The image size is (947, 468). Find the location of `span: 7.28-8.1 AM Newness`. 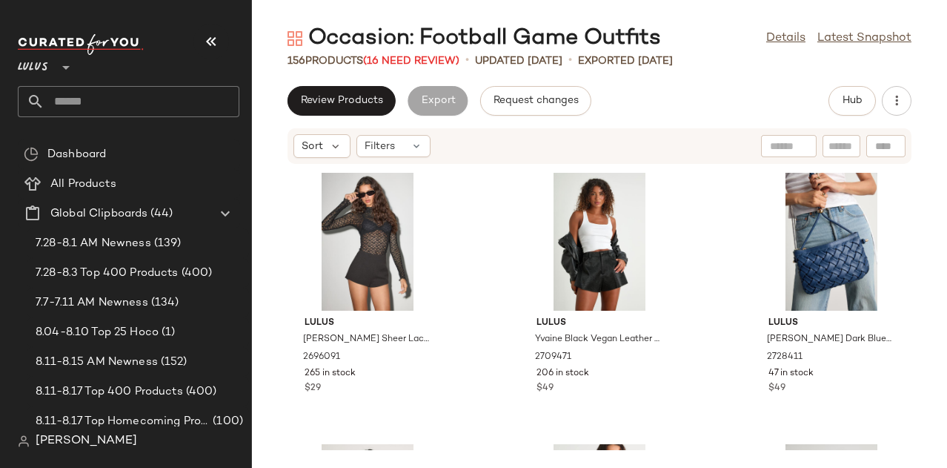

span: 7.28-8.1 AM Newness is located at coordinates (93, 243).